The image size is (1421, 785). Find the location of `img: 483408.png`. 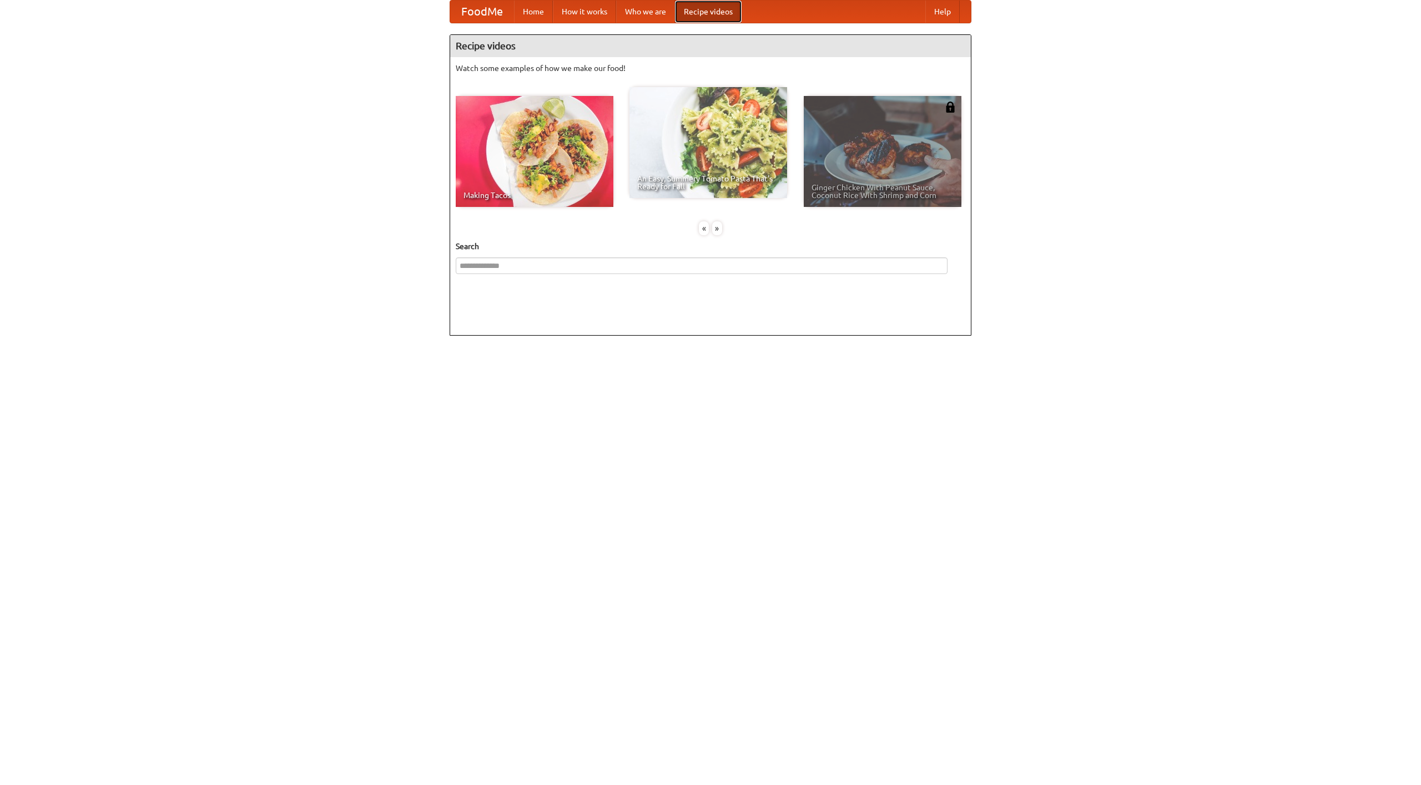

img: 483408.png is located at coordinates (950, 107).